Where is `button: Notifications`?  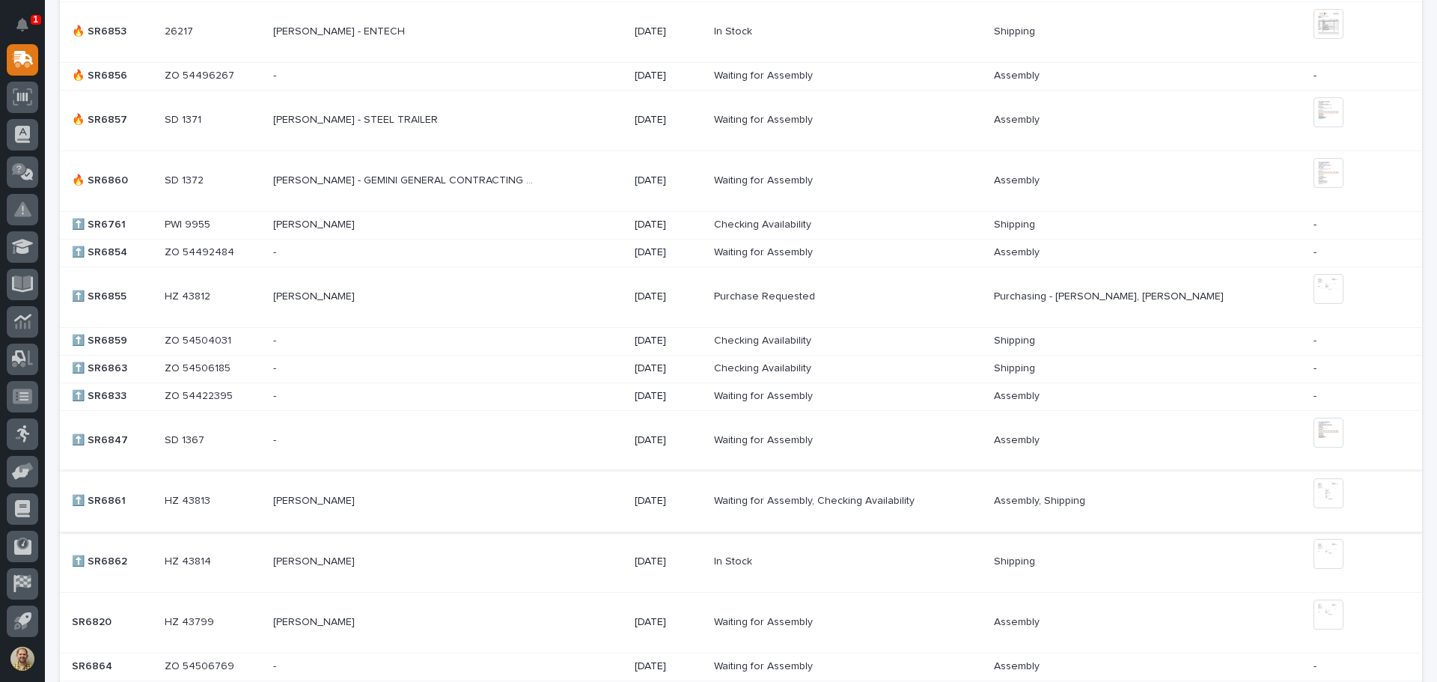
button: Notifications is located at coordinates (22, 25).